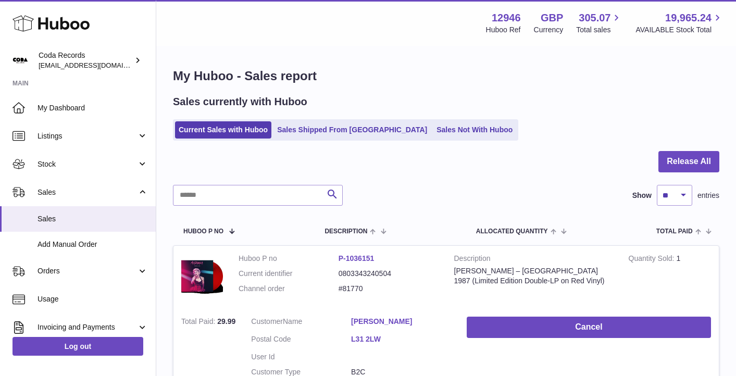  What do you see at coordinates (199, 323) in the screenshot?
I see `strong: Total Paid` at bounding box center [199, 323].